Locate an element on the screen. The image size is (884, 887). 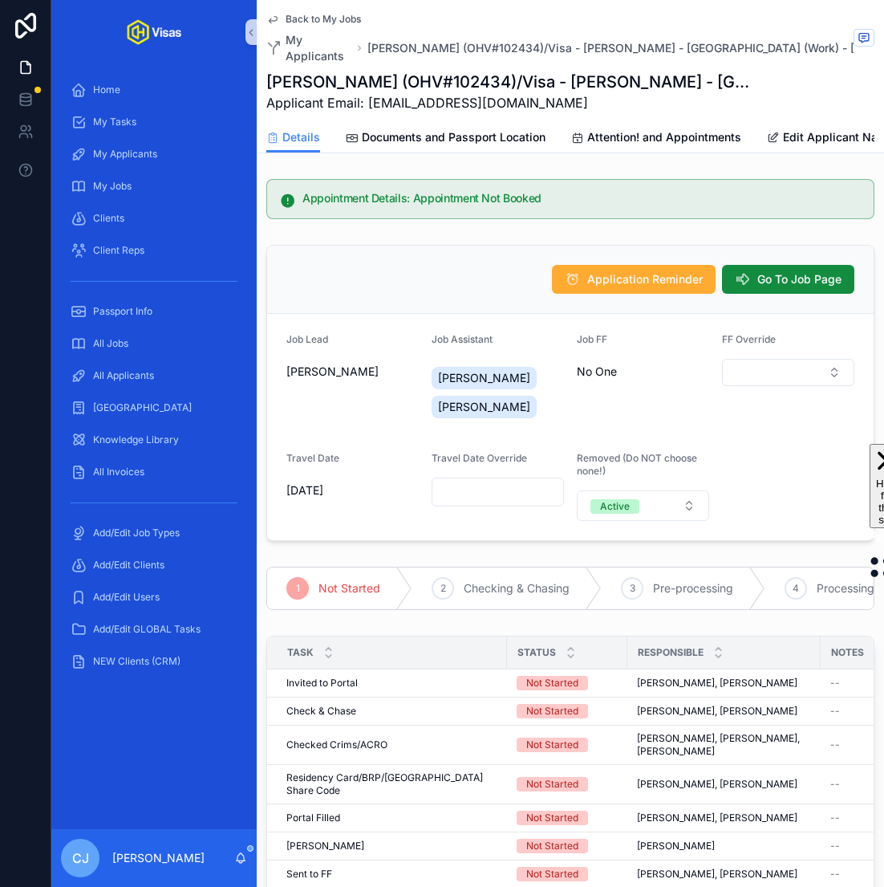
span: NEW Clients (CRM) is located at coordinates (136, 661).